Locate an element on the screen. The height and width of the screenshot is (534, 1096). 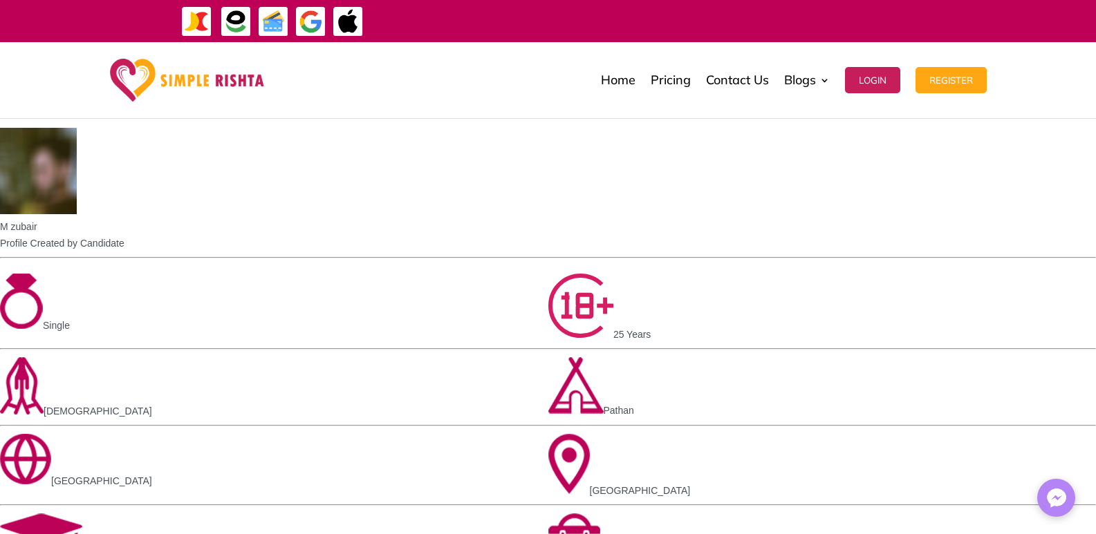
a: Blogs is located at coordinates (807, 80).